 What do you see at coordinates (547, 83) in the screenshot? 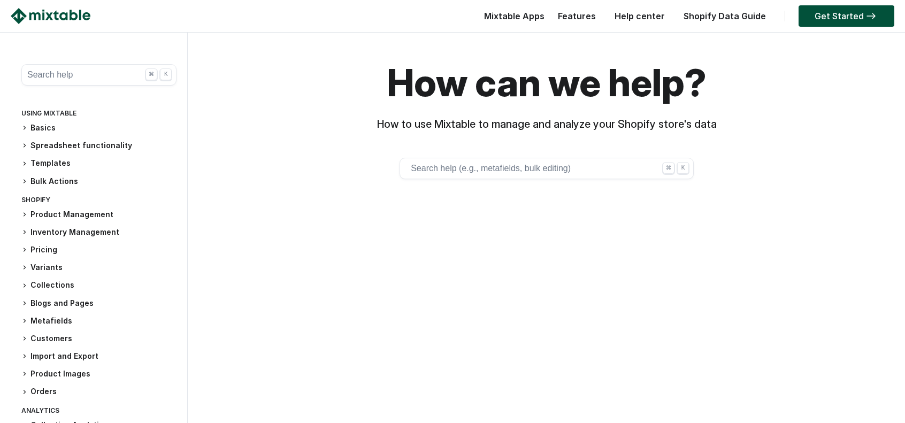
I see `h1: How can we help?` at bounding box center [547, 83].